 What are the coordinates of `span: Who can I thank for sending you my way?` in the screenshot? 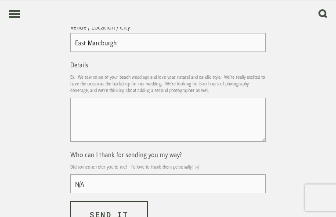 It's located at (126, 154).